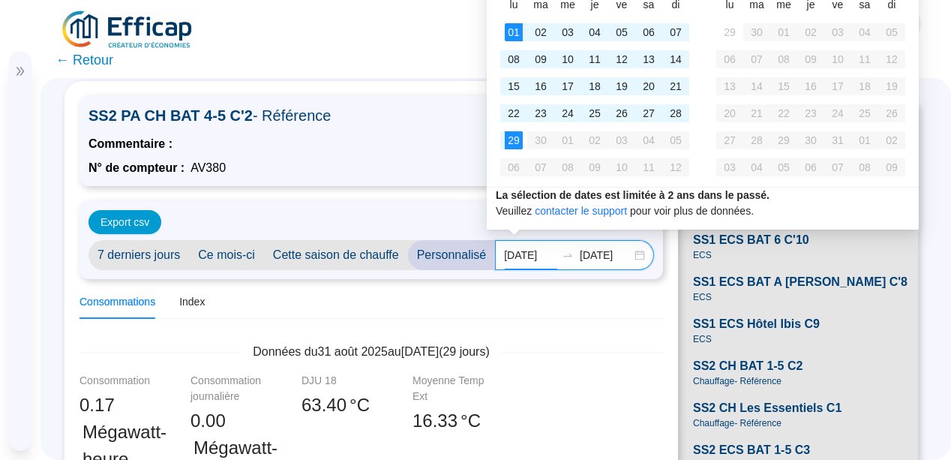  Describe the element at coordinates (568, 32) in the screenshot. I see `td: 2025-09-03` at that location.